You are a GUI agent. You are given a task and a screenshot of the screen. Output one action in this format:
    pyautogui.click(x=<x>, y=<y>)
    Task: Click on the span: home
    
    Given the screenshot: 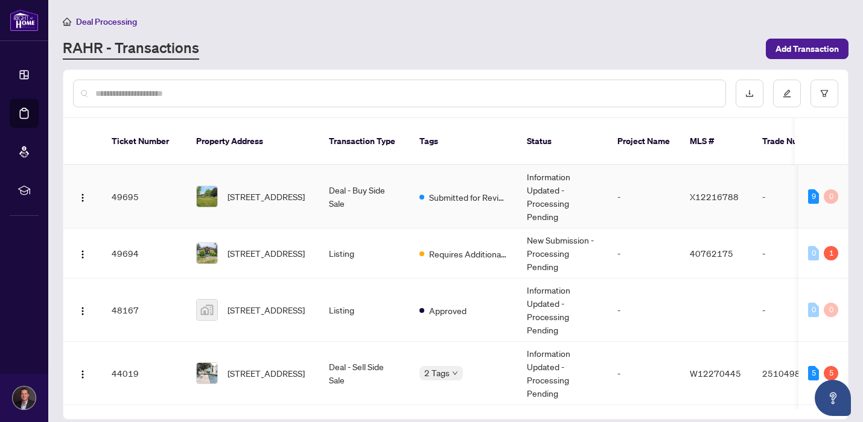 What is the action you would take?
    pyautogui.click(x=67, y=22)
    